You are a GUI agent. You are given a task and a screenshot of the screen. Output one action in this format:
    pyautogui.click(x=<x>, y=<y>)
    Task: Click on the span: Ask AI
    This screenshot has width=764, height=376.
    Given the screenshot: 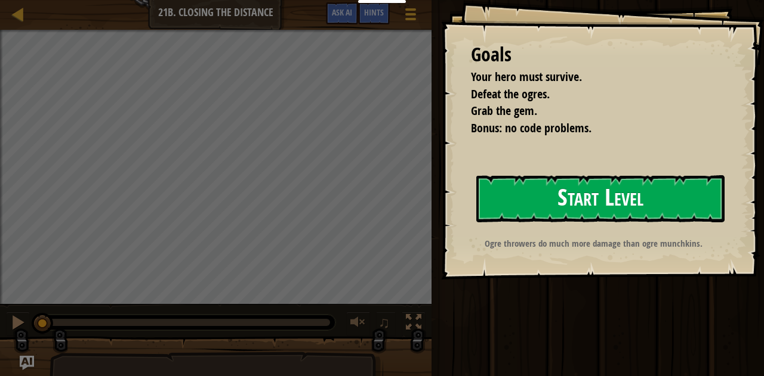 What is the action you would take?
    pyautogui.click(x=342, y=12)
    